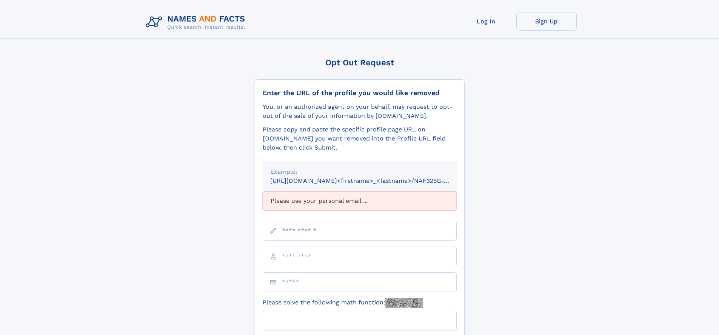  Describe the element at coordinates (360, 93) in the screenshot. I see `div: Enter the URL of the profile you would like removed` at that location.